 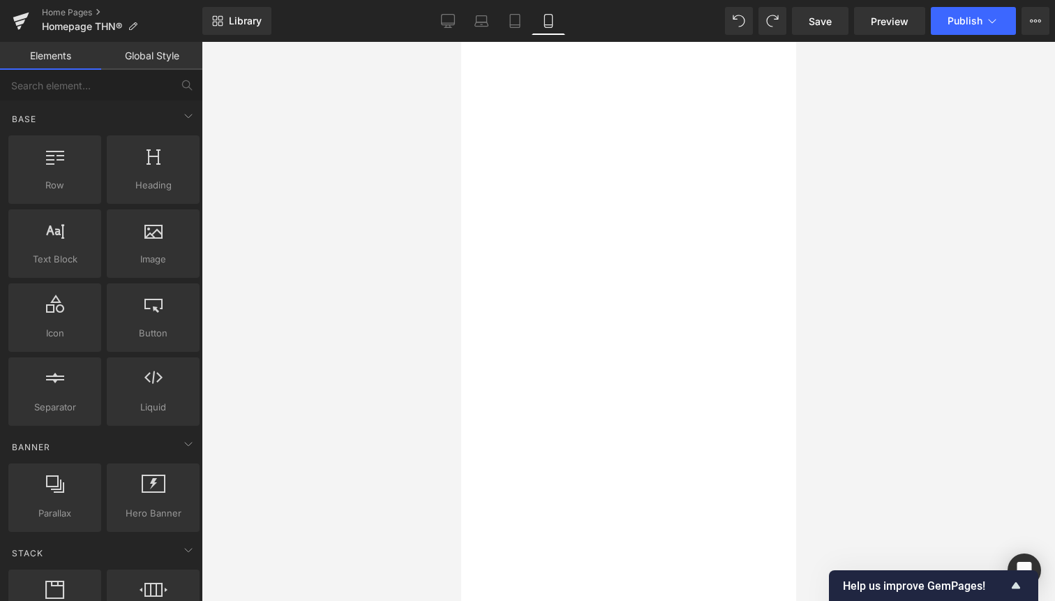 What do you see at coordinates (515, 21) in the screenshot?
I see `a: Tablet` at bounding box center [515, 21].